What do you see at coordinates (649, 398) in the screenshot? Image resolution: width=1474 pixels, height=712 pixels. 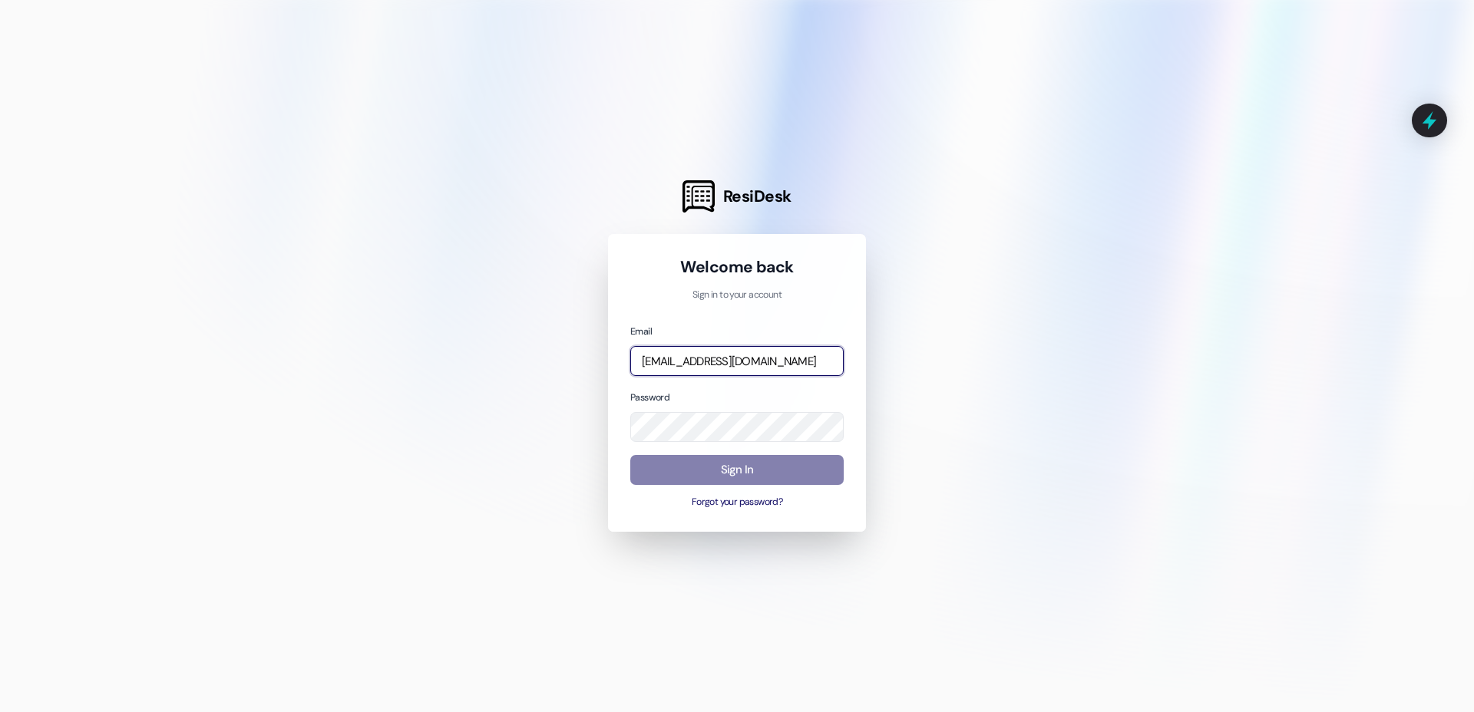 I see `label: Password` at bounding box center [649, 398].